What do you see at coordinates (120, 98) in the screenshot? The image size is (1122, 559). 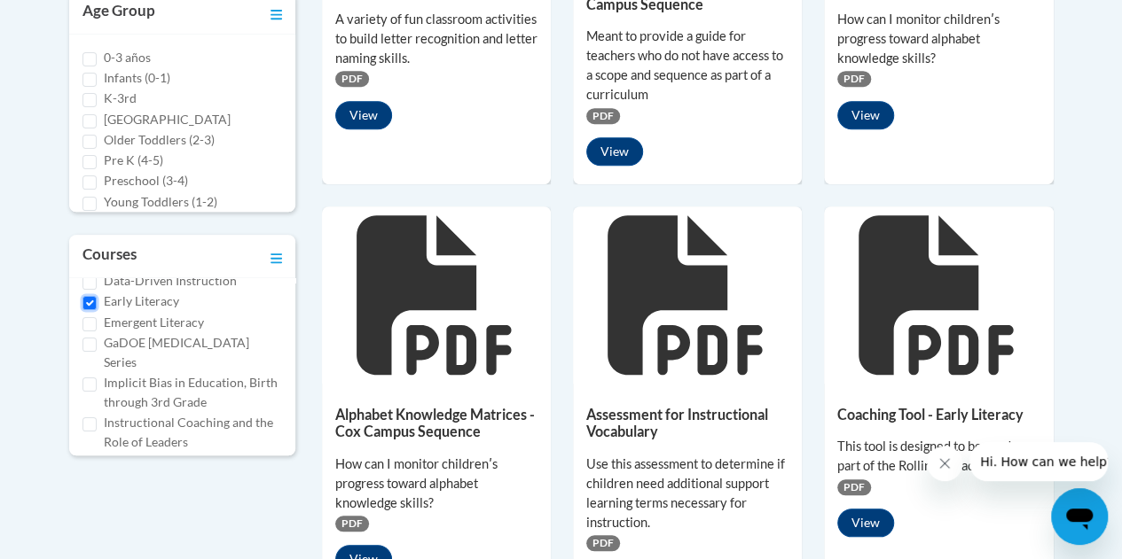 I see `label: K-3rd` at bounding box center [120, 98].